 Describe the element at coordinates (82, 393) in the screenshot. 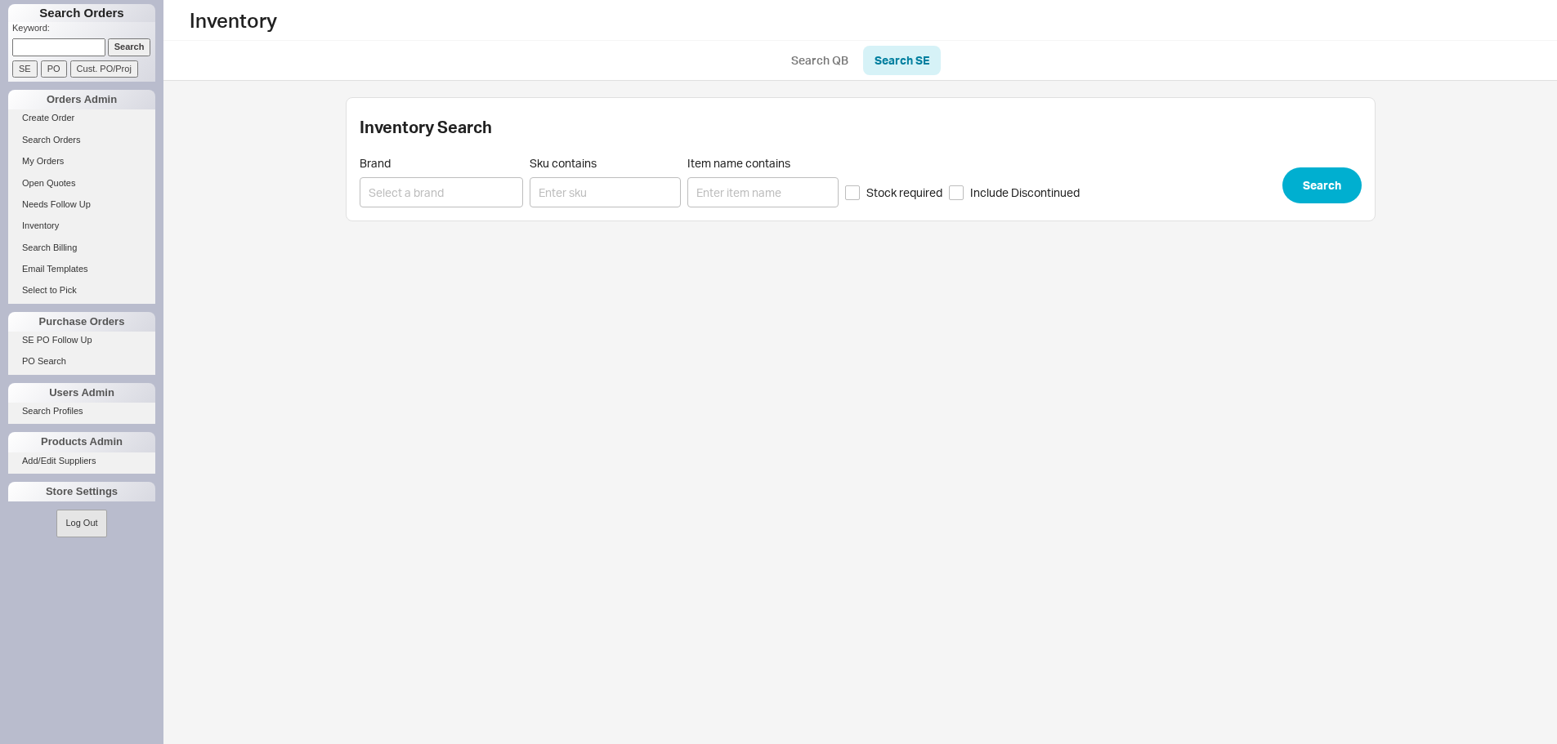

I see `div: Users Admin` at that location.